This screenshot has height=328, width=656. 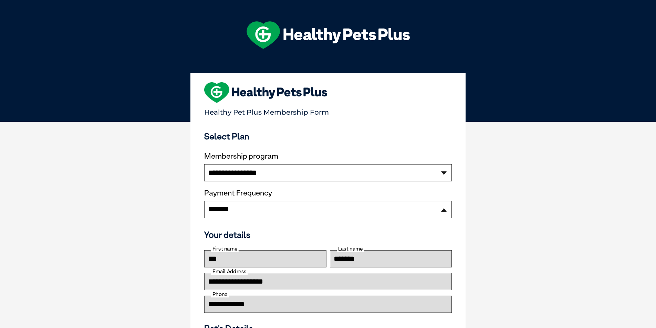 What do you see at coordinates (238, 193) in the screenshot?
I see `label: Payment Frequency` at bounding box center [238, 193].